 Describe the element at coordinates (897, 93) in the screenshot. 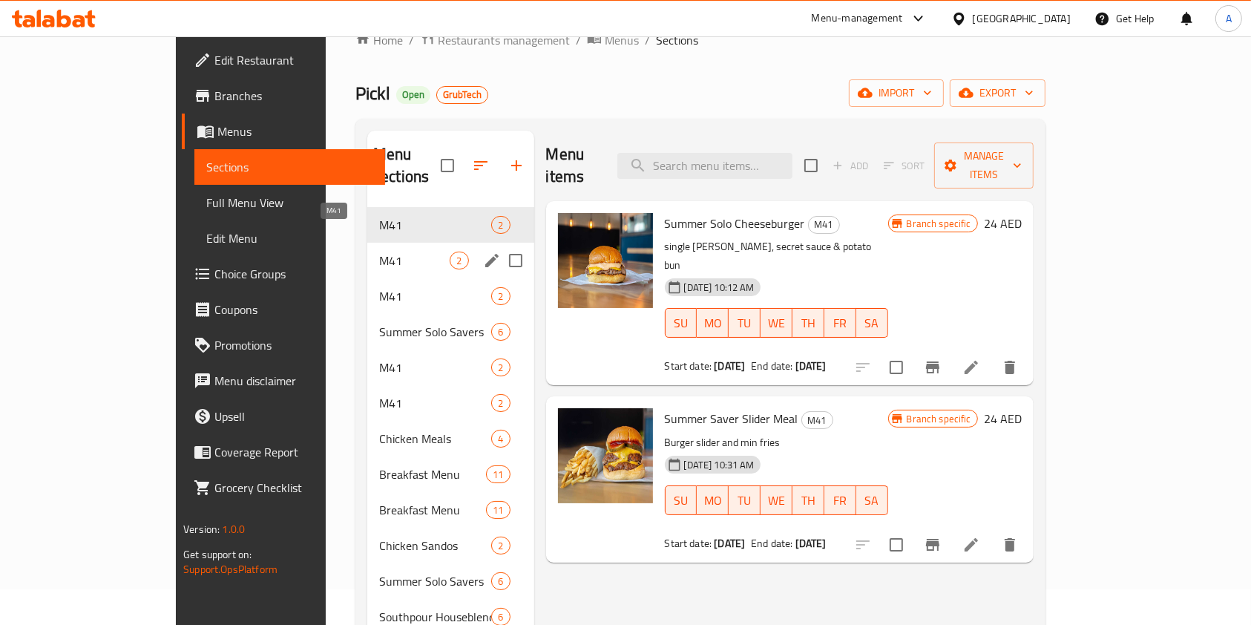

I see `button: import` at that location.